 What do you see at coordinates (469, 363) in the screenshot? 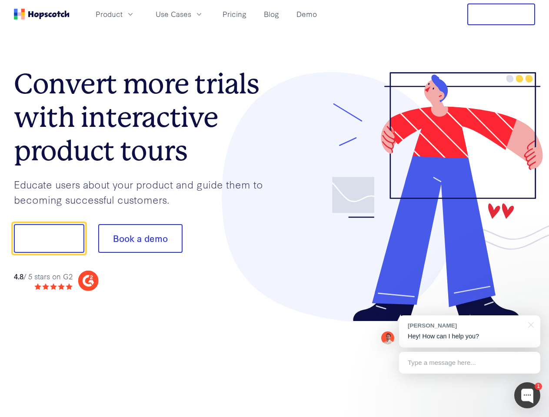
I see `div: Type a message here...` at bounding box center [469, 363].